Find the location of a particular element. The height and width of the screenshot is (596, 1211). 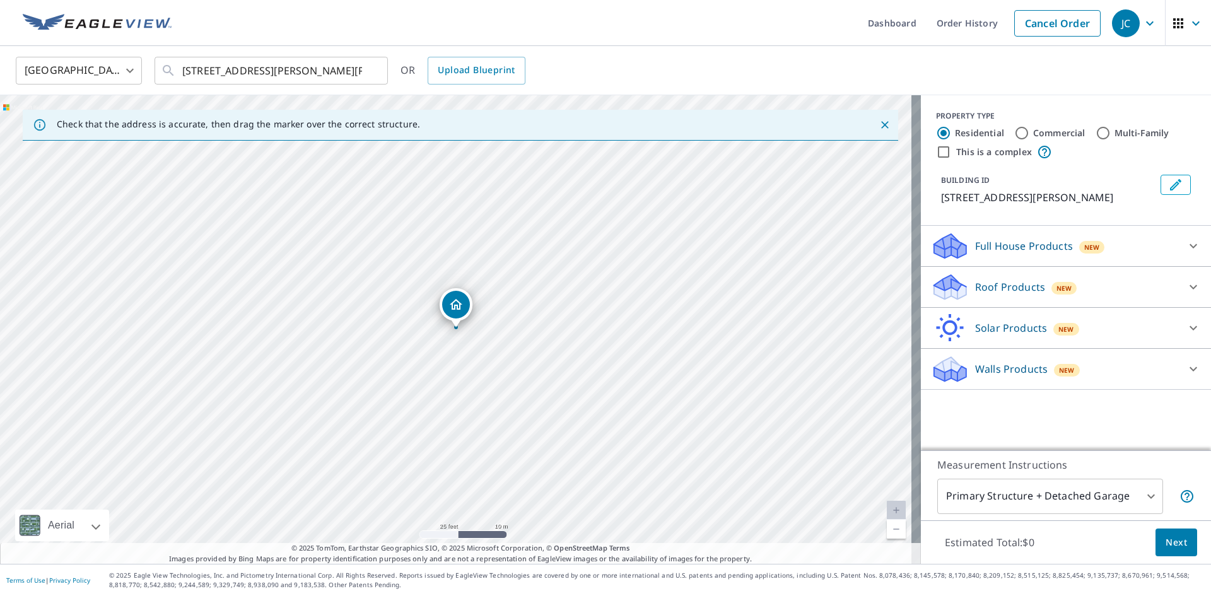

button: Edit building 1 is located at coordinates (1175, 185).